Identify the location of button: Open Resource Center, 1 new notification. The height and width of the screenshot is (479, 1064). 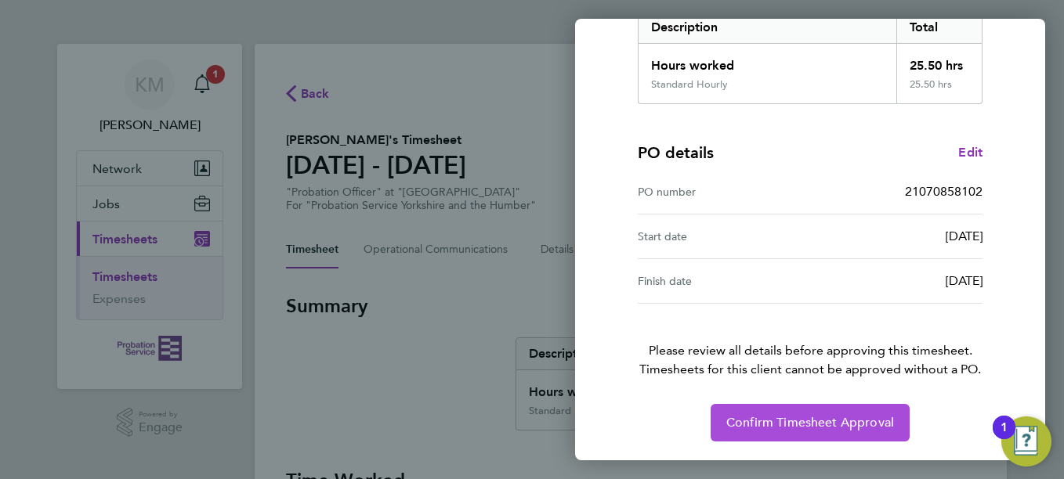
(1026, 442).